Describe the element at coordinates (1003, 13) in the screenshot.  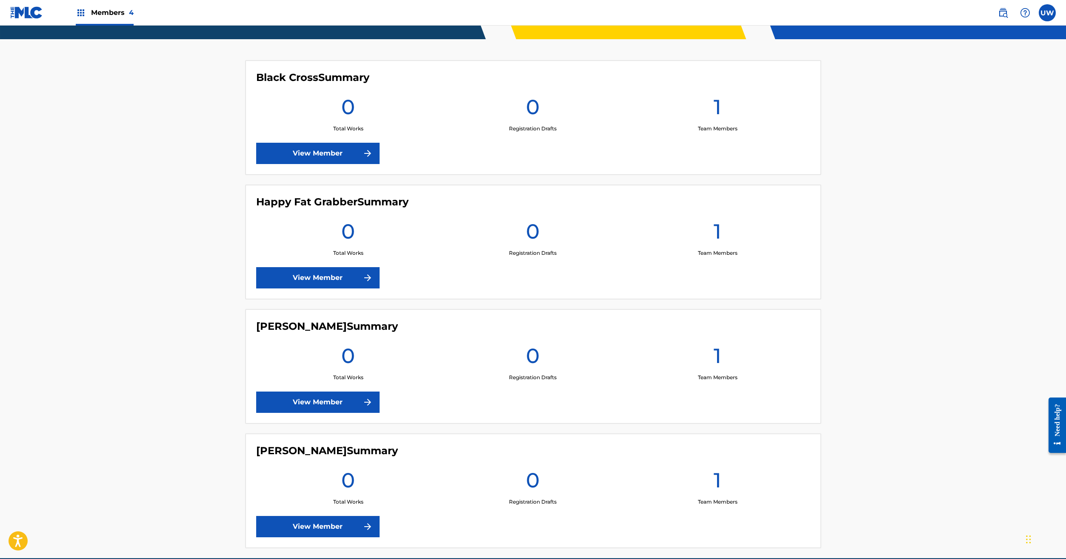
I see `img: search` at that location.